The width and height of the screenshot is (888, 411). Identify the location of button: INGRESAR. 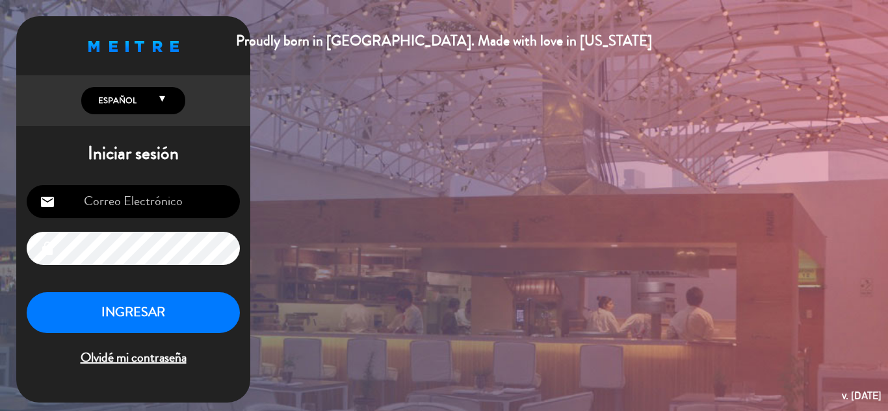
(133, 313).